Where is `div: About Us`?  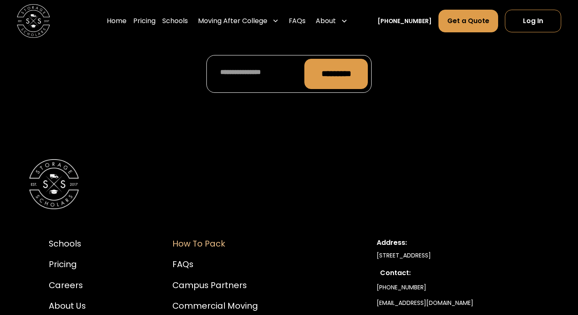
div: About Us is located at coordinates (75, 306).